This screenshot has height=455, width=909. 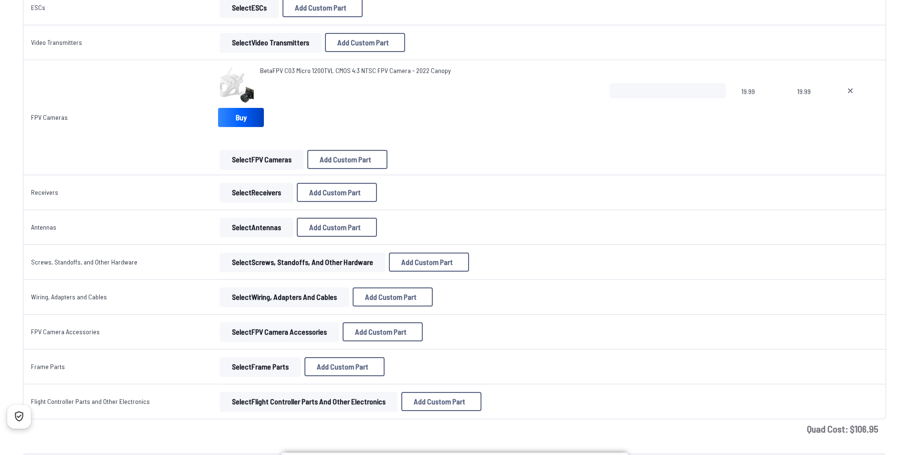 What do you see at coordinates (454, 428) in the screenshot?
I see `td: Quad Cost: $ 106.95` at bounding box center [454, 428].